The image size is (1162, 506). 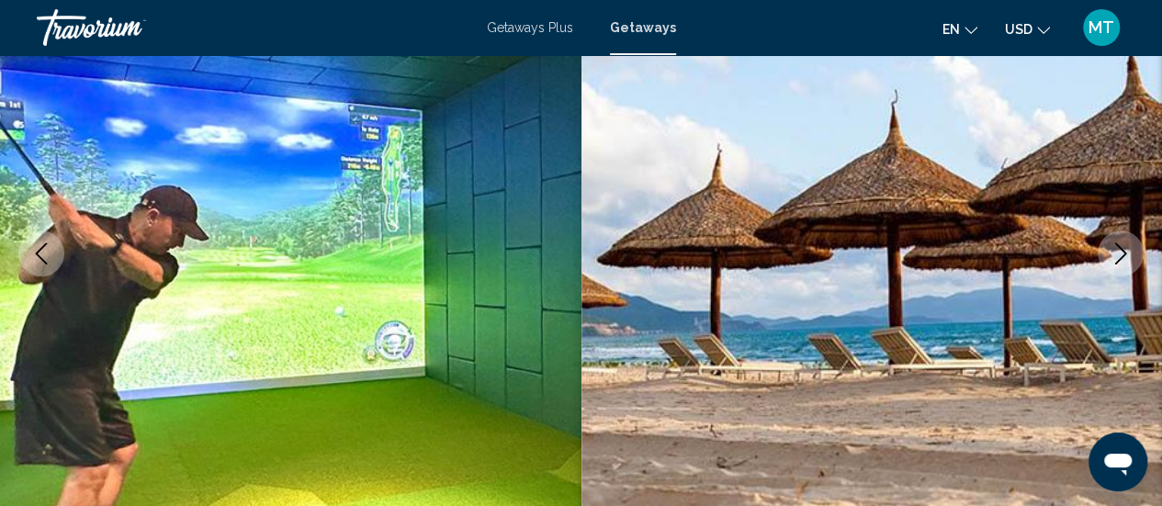 What do you see at coordinates (530, 28) in the screenshot?
I see `span: Getaways Plus` at bounding box center [530, 28].